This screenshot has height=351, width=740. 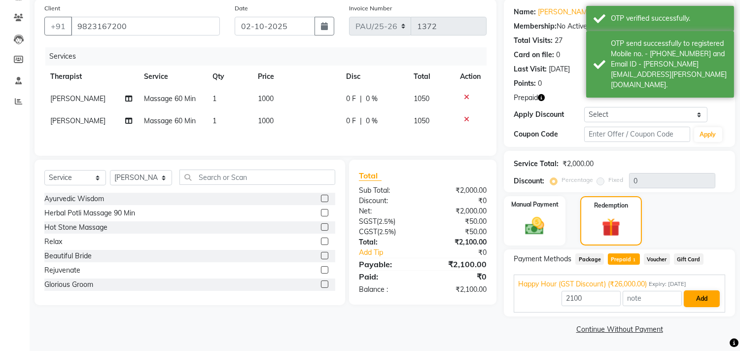 What do you see at coordinates (536, 164) in the screenshot?
I see `div: Service Total:` at bounding box center [536, 164].